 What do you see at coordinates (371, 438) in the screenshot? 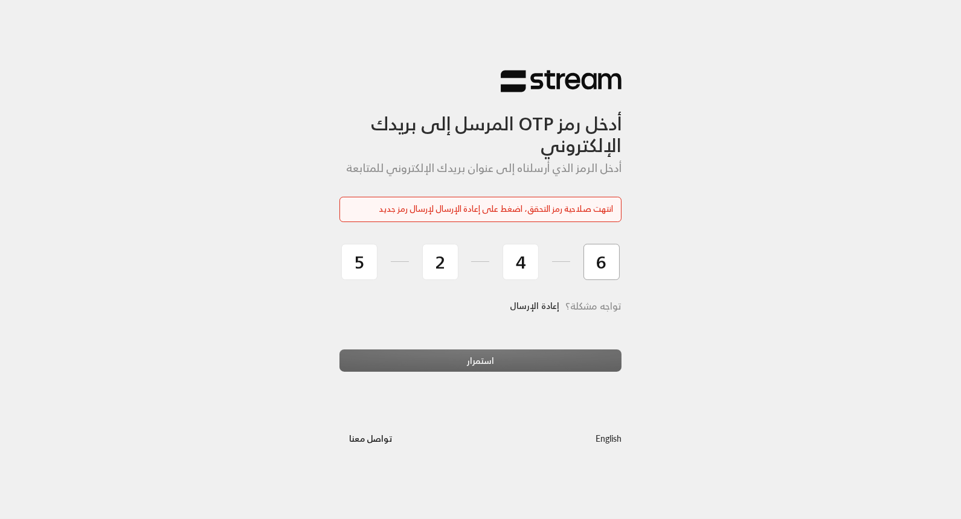
I see `button: تواصل معنا` at bounding box center [371, 438].